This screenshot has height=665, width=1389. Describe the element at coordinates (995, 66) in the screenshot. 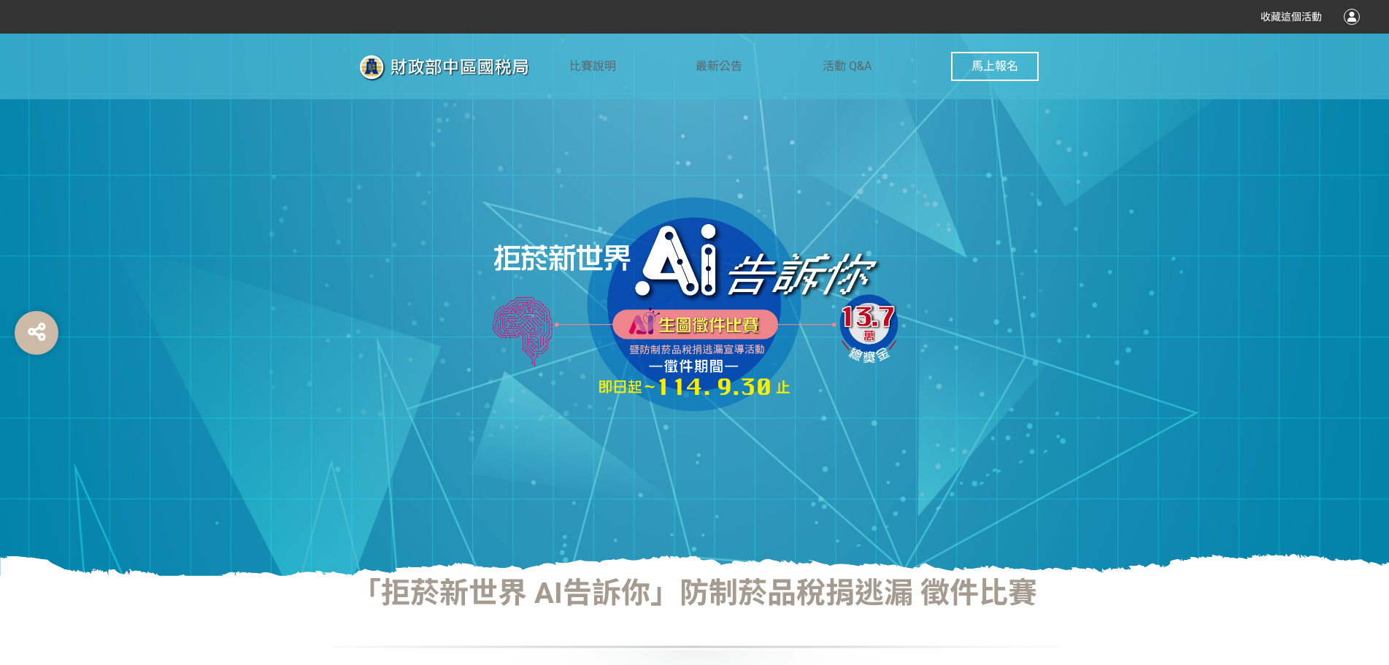

I see `button: 馬上報名` at that location.